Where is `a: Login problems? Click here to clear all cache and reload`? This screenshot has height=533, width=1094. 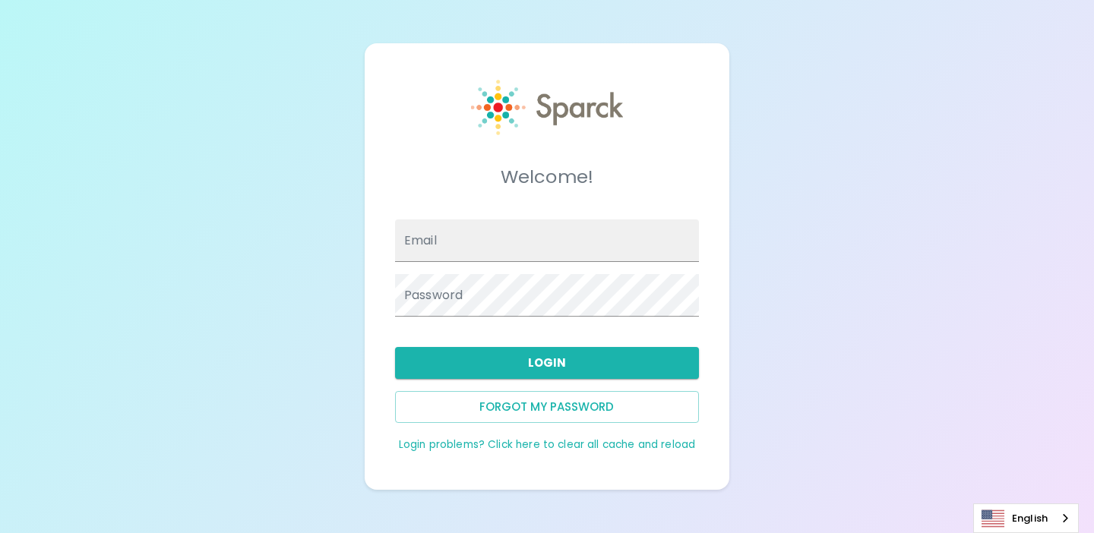
a: Login problems? Click here to clear all cache and reload is located at coordinates (547, 445).